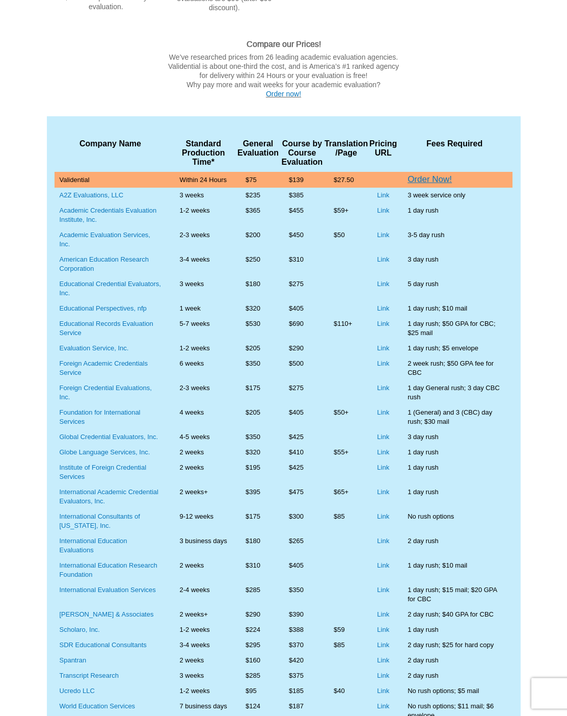 Image resolution: width=567 pixels, height=716 pixels. I want to click on td: $295, so click(258, 645).